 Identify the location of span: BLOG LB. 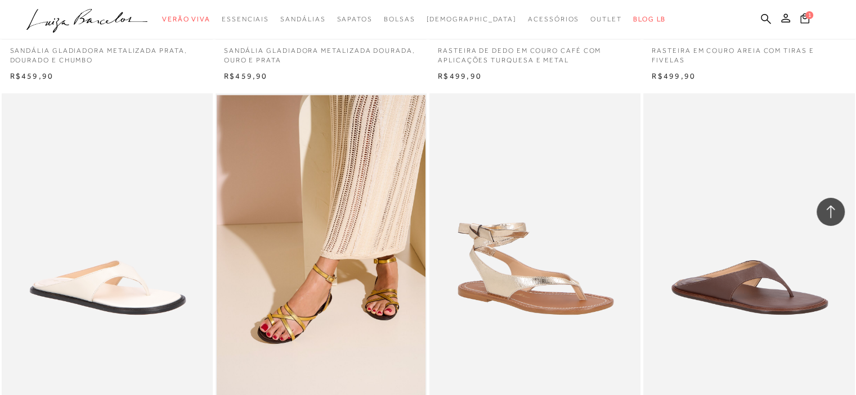
(649, 19).